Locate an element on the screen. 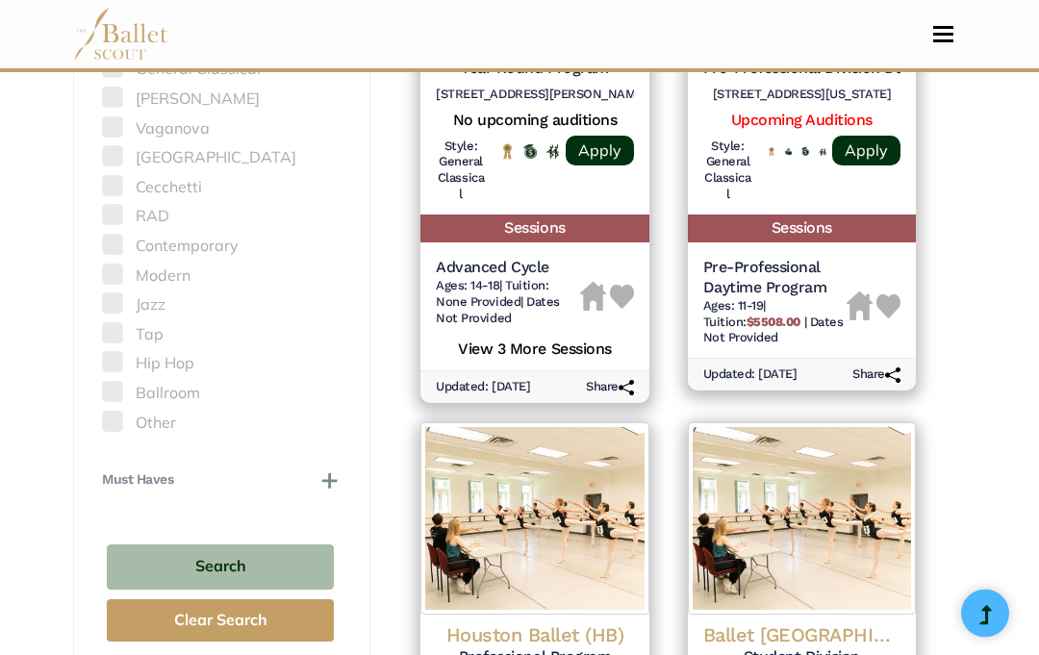 Image resolution: width=1039 pixels, height=655 pixels. label: Other is located at coordinates (220, 424).